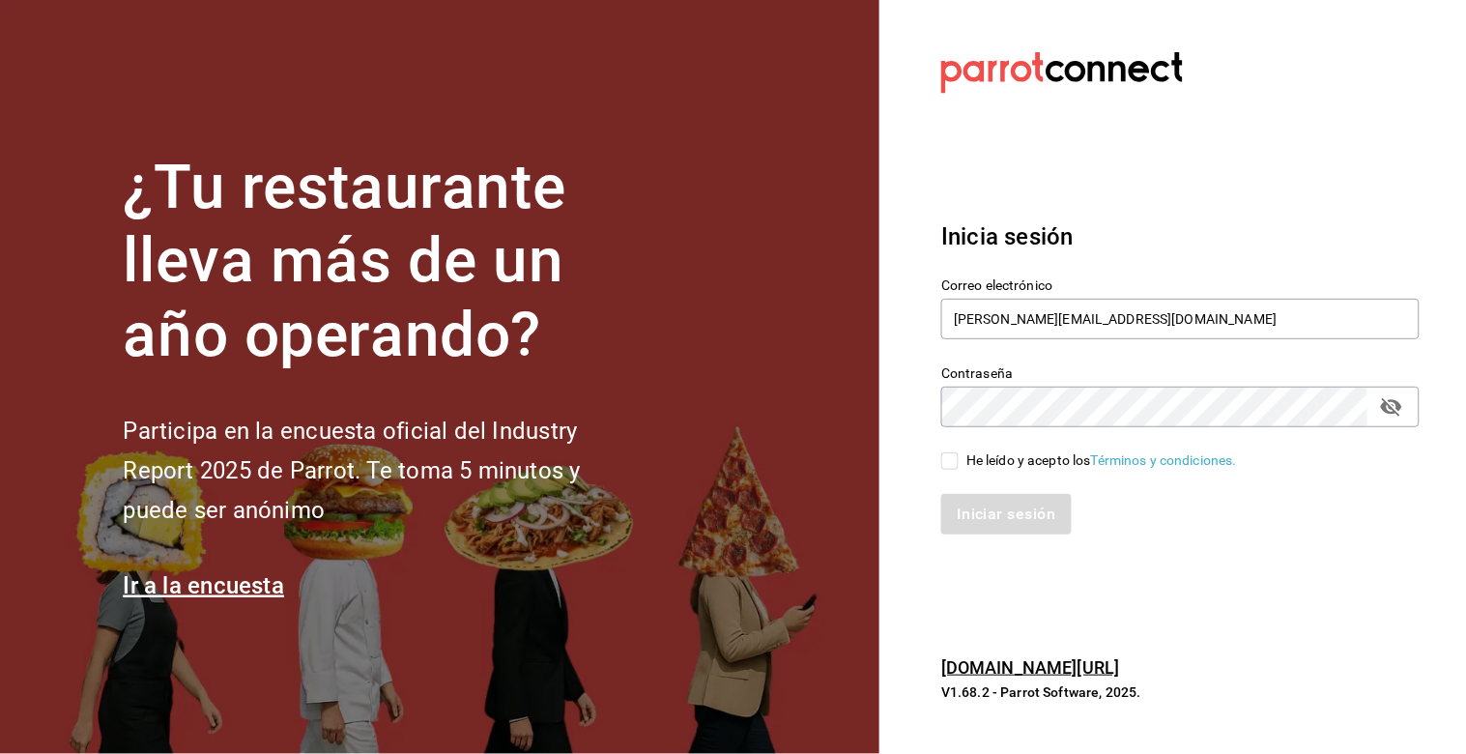  What do you see at coordinates (1102, 460) in the screenshot?
I see `div: He leído y acepto los` at bounding box center [1102, 460].